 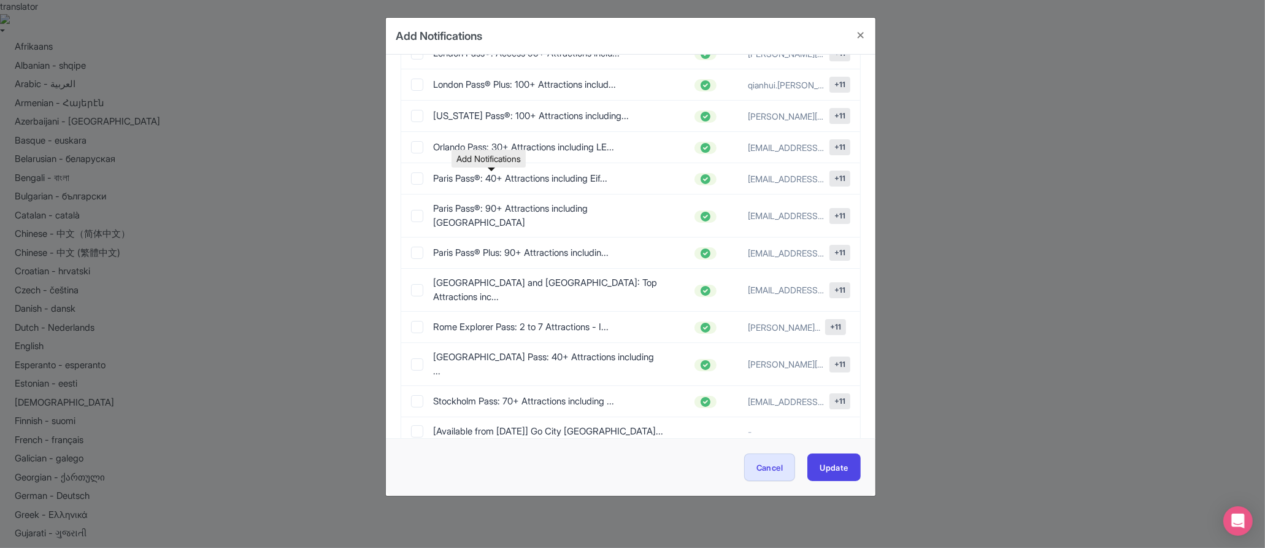 What do you see at coordinates (548, 290) in the screenshot?
I see `label: Rome and Vatican Pass: Top Attractions including Colosseum` at bounding box center [548, 290].